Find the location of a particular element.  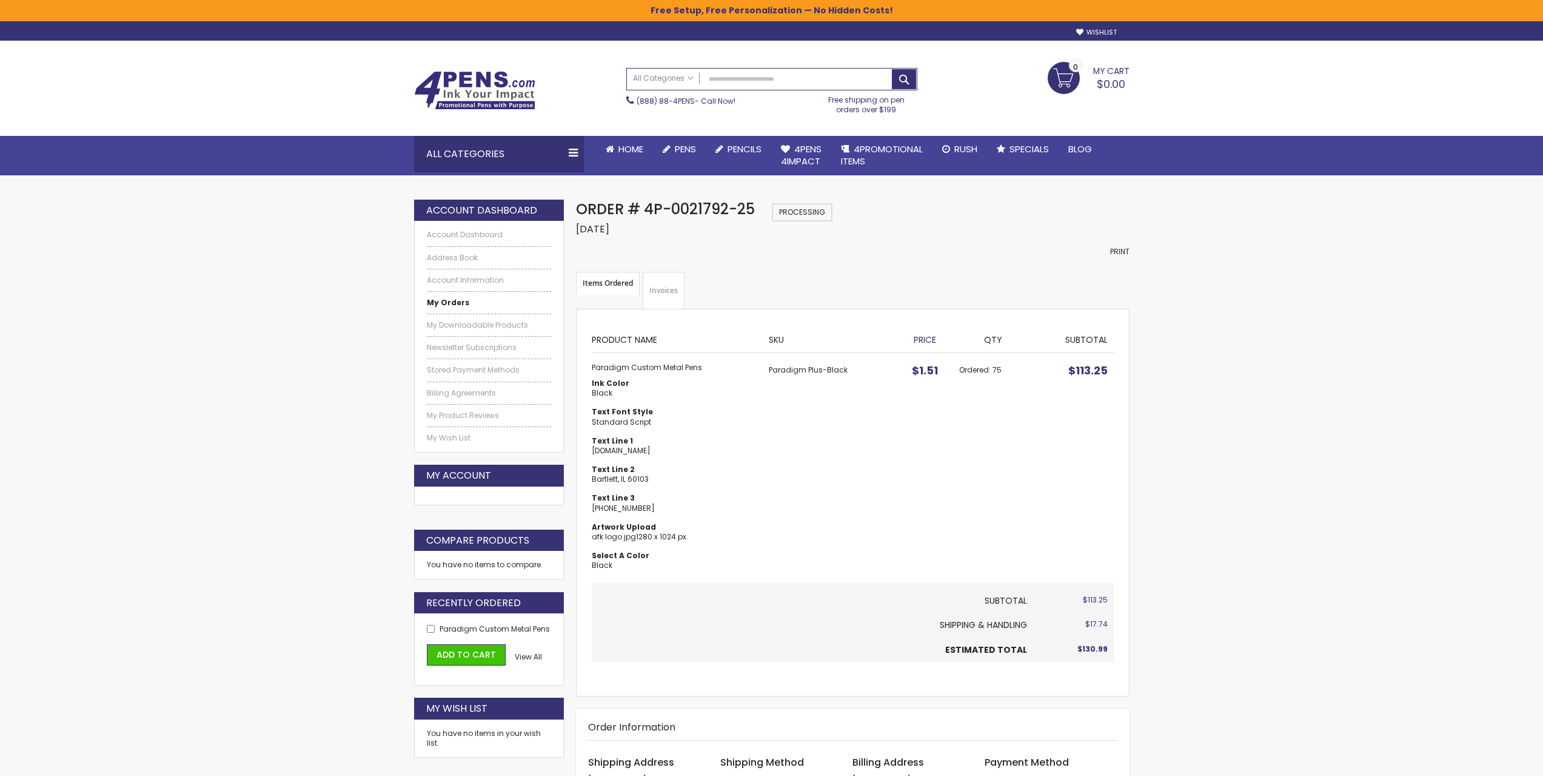

dt: Text Line 2 is located at coordinates (674, 469).